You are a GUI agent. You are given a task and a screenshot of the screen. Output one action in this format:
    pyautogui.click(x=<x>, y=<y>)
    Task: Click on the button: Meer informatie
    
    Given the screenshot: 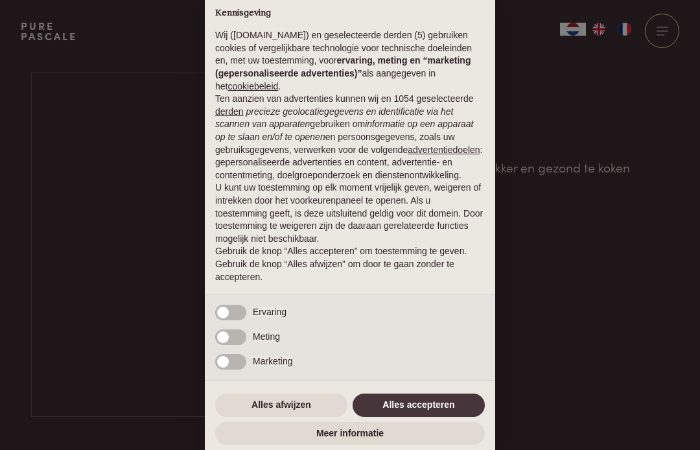 What is the action you would take?
    pyautogui.click(x=350, y=433)
    